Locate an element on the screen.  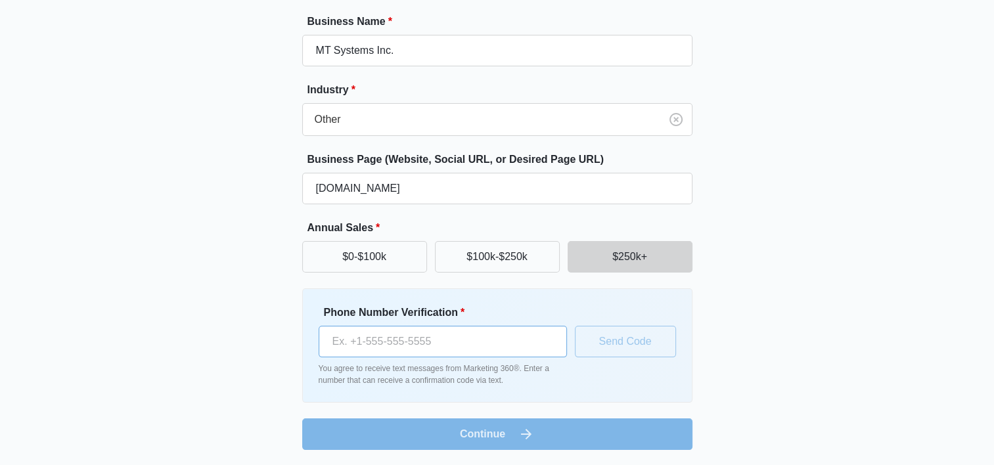
button: $250k+ is located at coordinates (630, 257).